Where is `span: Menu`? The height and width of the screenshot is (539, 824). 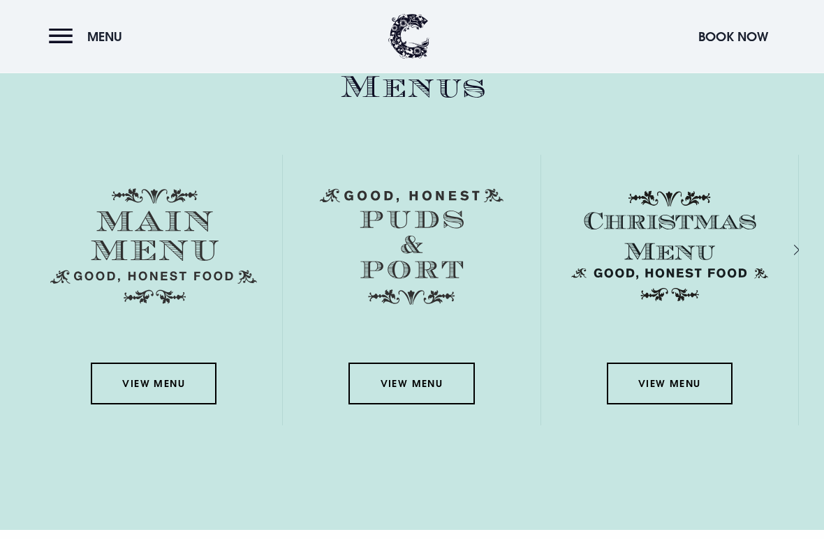 span: Menu is located at coordinates (105, 36).